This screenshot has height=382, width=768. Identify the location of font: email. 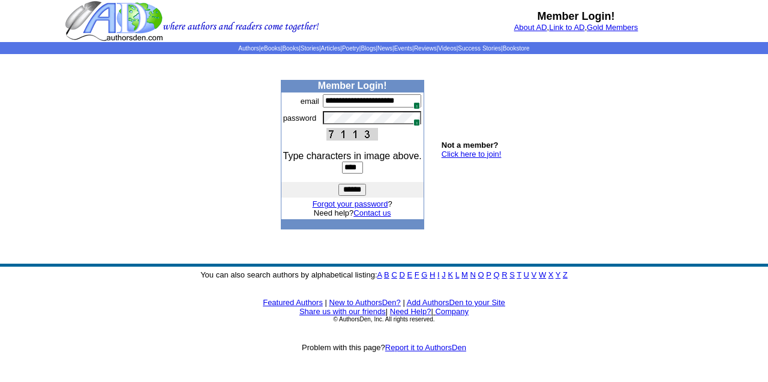
(310, 101).